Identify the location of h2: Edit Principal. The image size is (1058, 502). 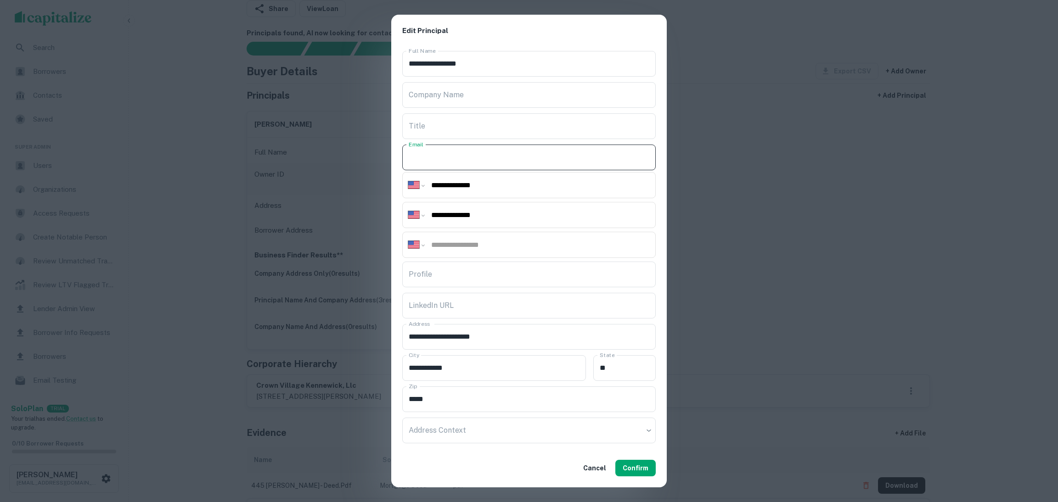
(529, 31).